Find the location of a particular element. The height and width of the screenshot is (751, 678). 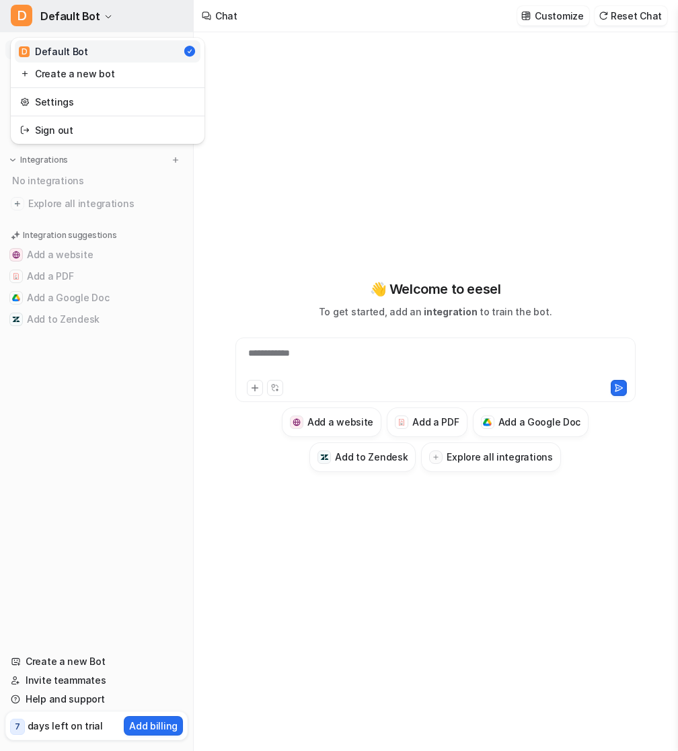

div: DDefault Bot is located at coordinates (108, 91).